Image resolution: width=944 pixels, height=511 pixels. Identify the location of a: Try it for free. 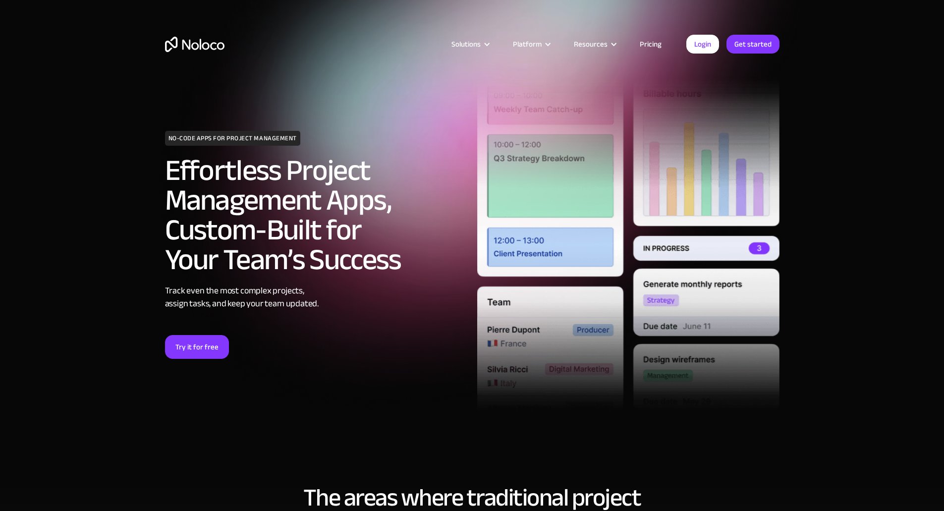
(197, 347).